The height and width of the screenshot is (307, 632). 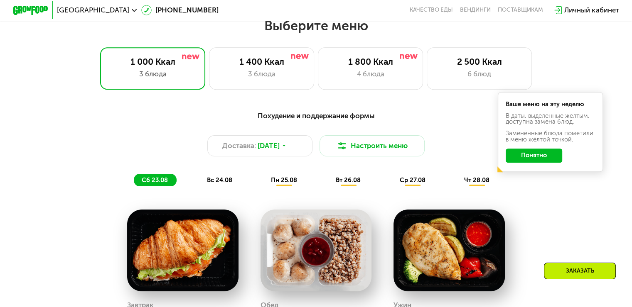 I want to click on span: сб 23.08, so click(x=155, y=180).